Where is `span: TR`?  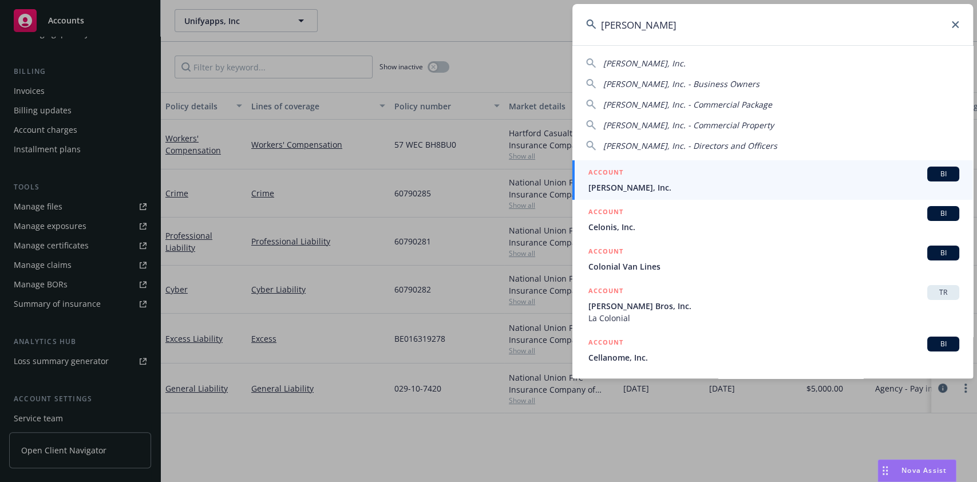
span: TR is located at coordinates (943, 292).